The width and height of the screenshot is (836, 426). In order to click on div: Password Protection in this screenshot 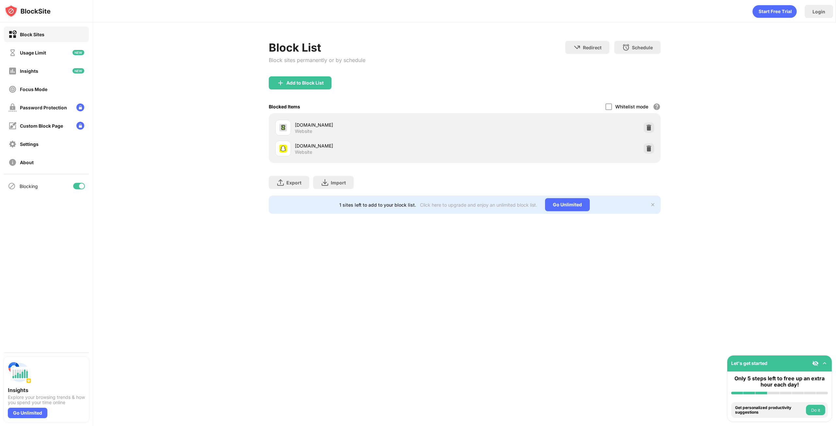, I will do `click(43, 107)`.